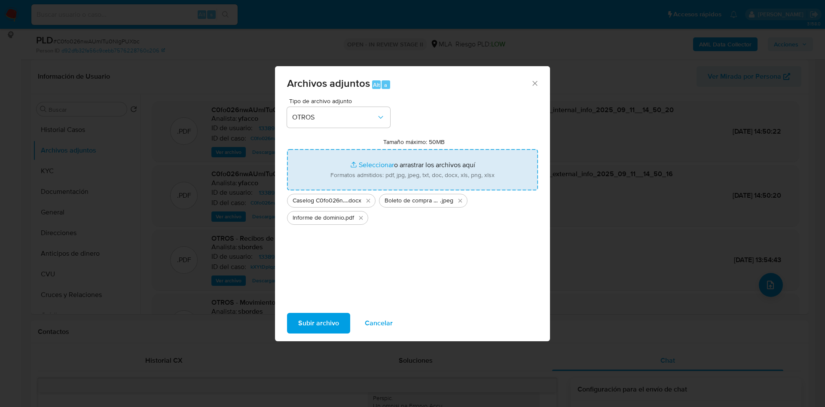 The height and width of the screenshot is (407, 825). I want to click on span: .docx, so click(354, 201).